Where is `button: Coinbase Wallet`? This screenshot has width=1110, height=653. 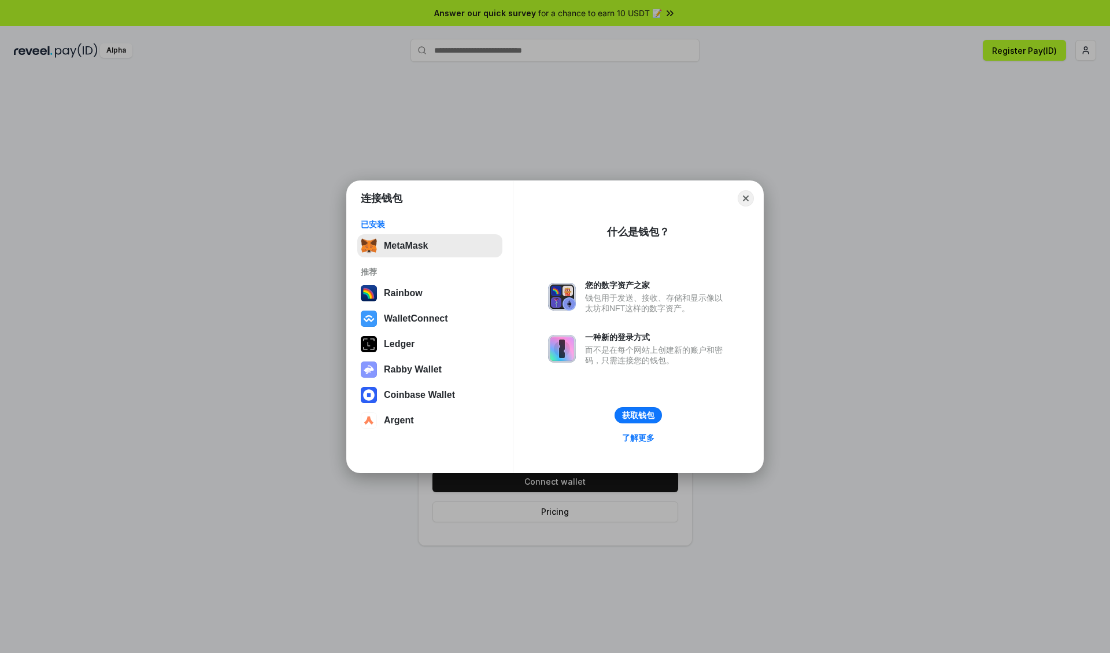
button: Coinbase Wallet is located at coordinates (430, 395).